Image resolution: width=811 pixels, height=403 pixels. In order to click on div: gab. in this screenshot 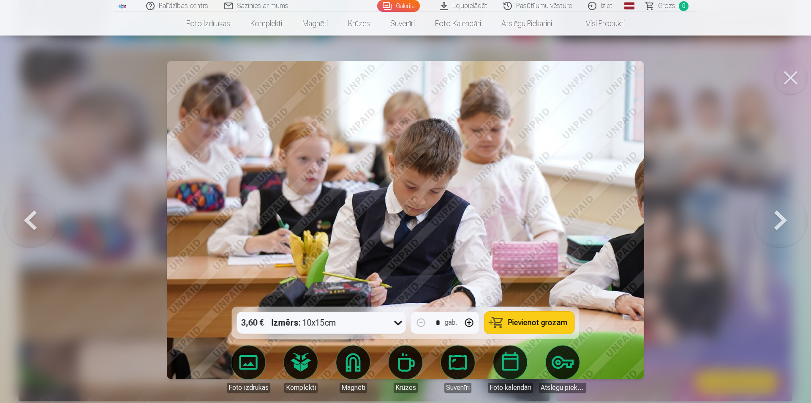, I will do `click(451, 322)`.